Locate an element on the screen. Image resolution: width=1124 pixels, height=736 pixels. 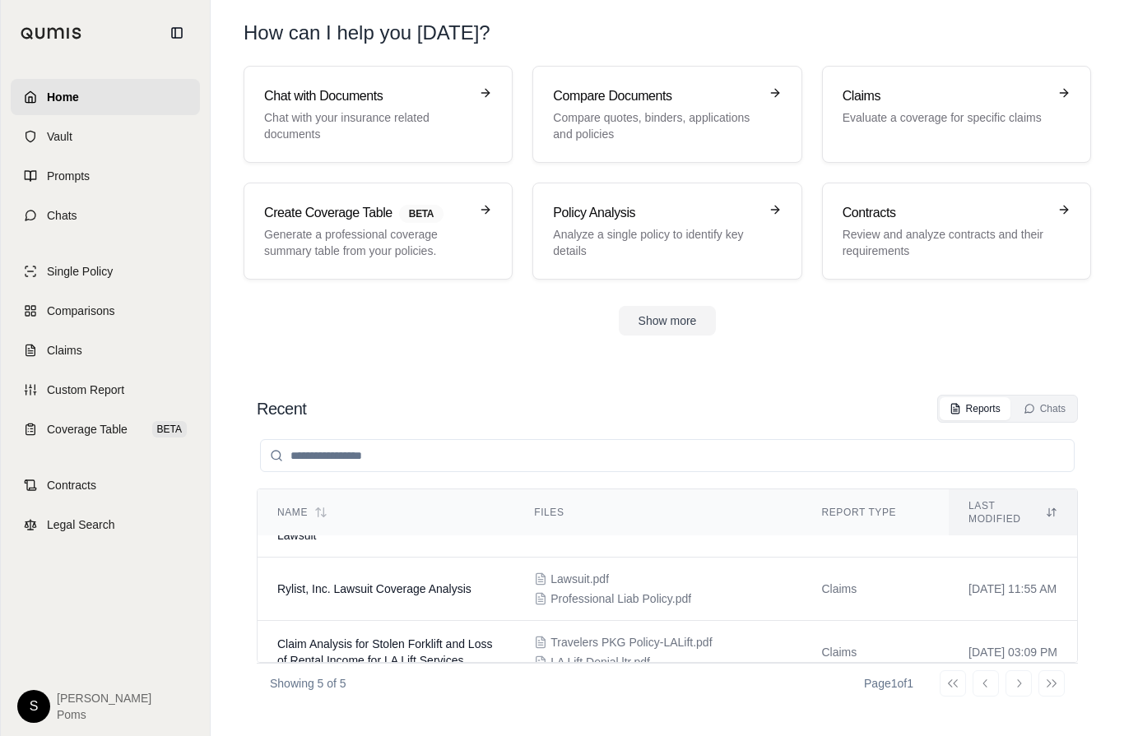
a: Legal Search is located at coordinates (105, 525).